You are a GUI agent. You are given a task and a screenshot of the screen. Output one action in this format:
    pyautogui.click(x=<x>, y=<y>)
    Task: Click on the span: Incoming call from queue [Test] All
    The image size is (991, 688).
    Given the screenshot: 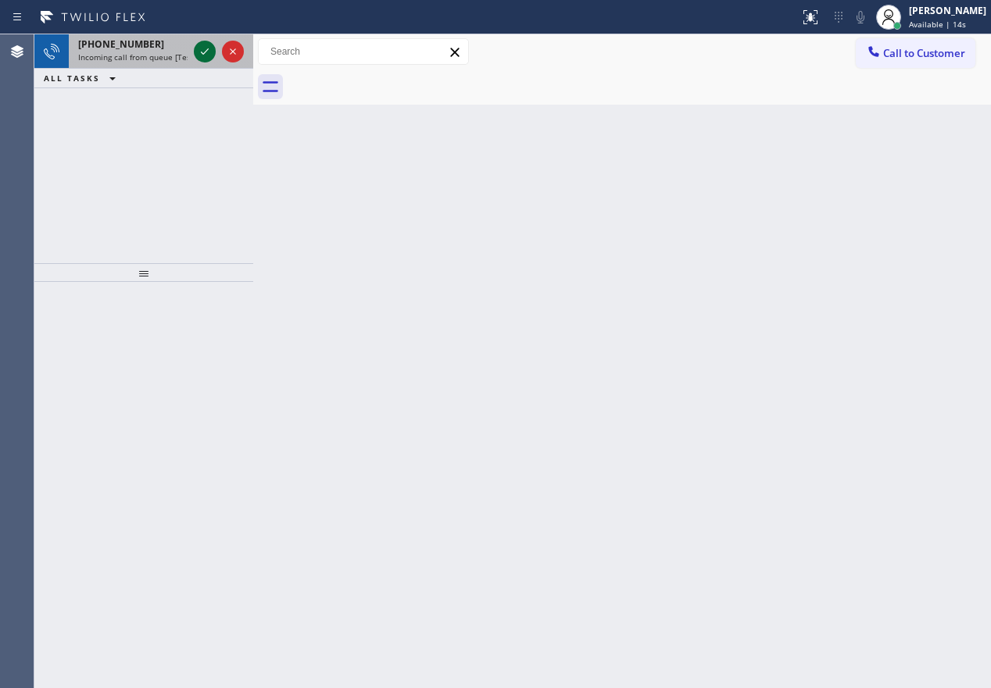 What is the action you would take?
    pyautogui.click(x=143, y=57)
    